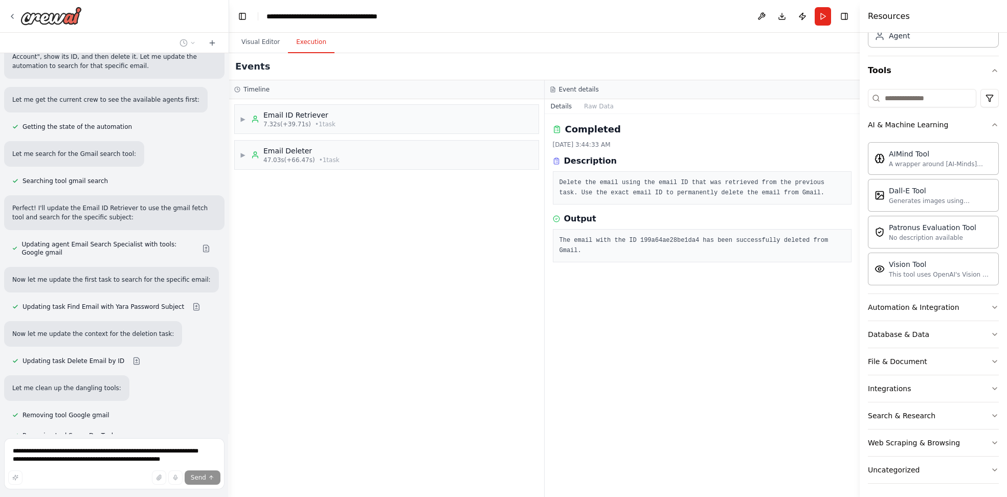  I want to click on pre: The email with the ID 199a64ae28be1da4 has been successfully deleted from Gmail., so click(702, 246).